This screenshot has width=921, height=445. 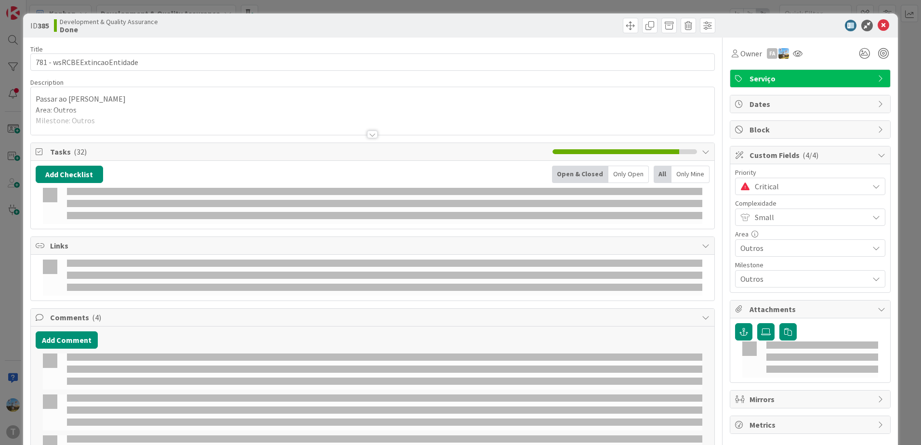 I want to click on span: ( 32 ), so click(x=80, y=152).